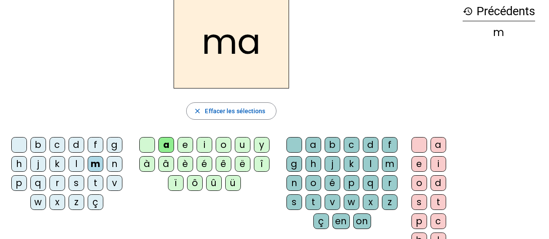  What do you see at coordinates (231, 111) in the screenshot?
I see `button: Effacer les sélections` at bounding box center [231, 111].